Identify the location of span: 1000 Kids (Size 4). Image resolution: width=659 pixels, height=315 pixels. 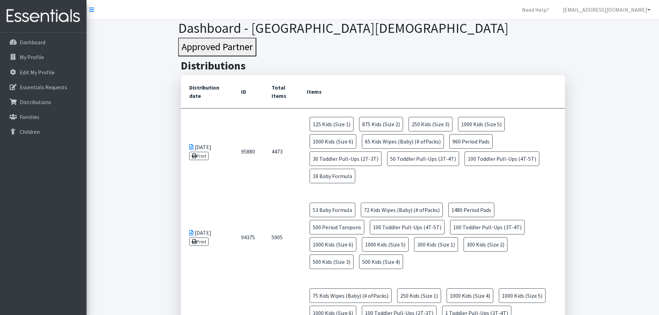
(470, 296).